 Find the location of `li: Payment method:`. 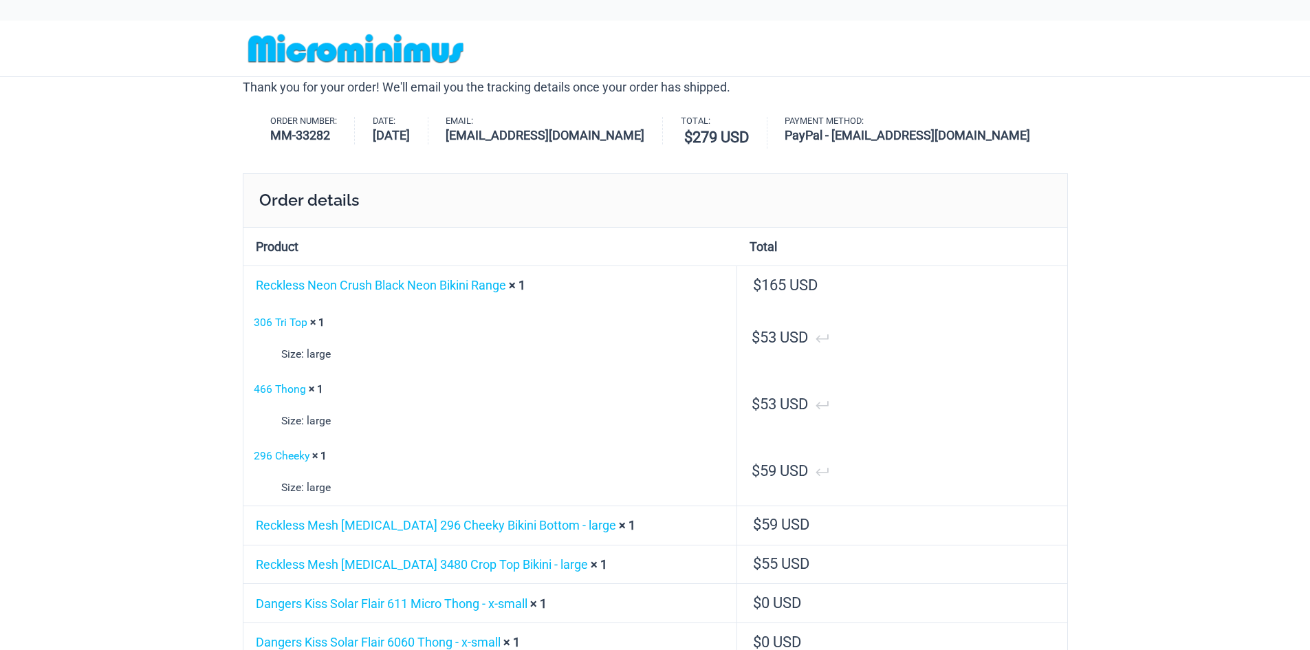

li: Payment method: is located at coordinates (916, 131).